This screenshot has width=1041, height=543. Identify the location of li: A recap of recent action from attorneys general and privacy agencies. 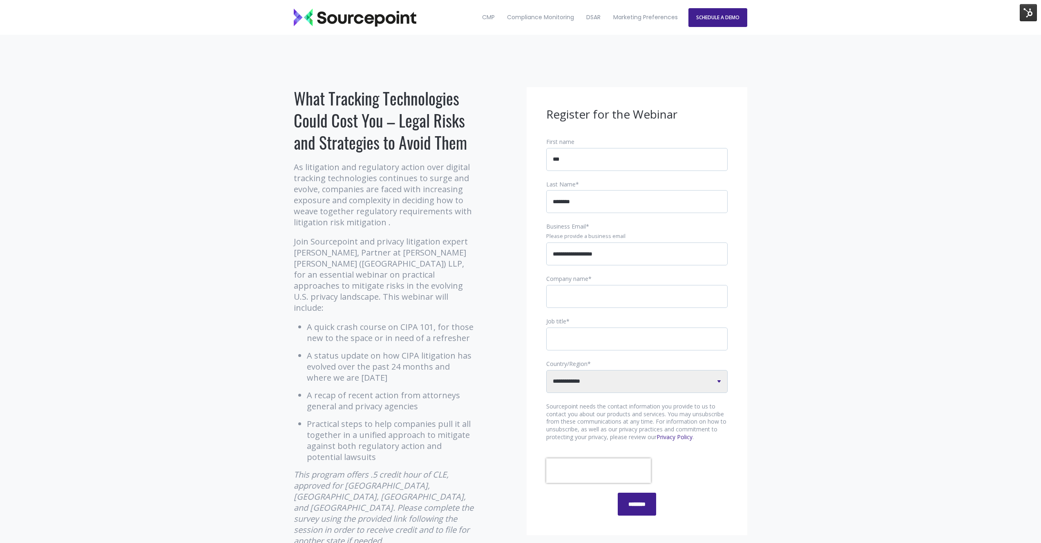
(391, 400).